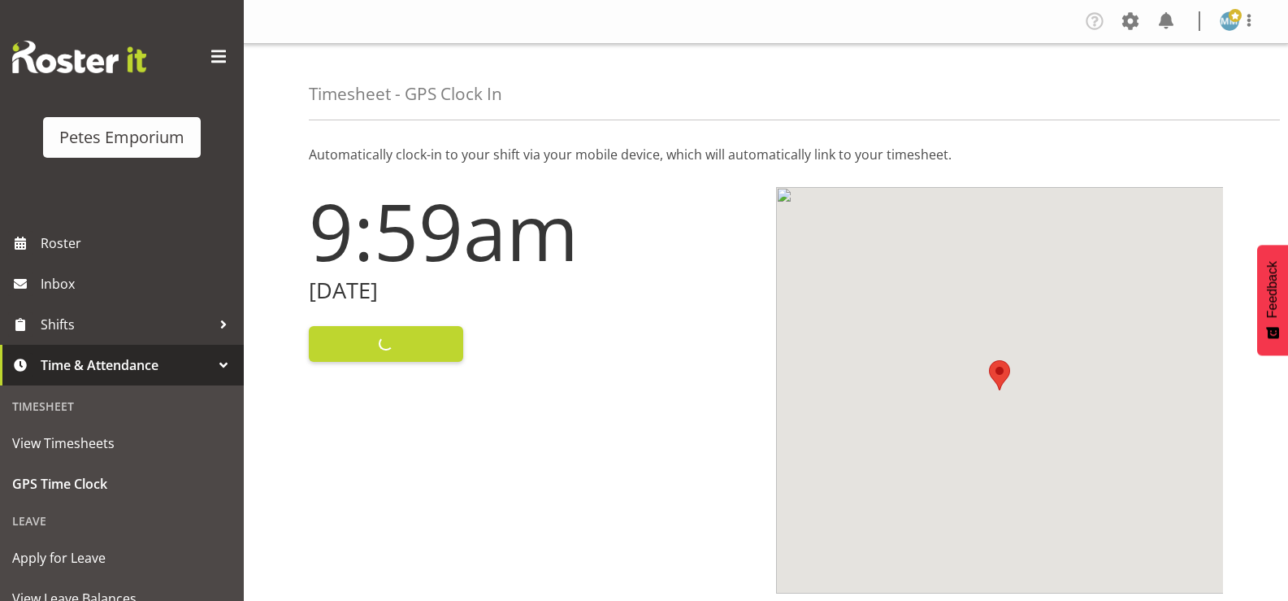 The image size is (1288, 601). Describe the element at coordinates (532, 231) in the screenshot. I see `h1: 9:59am` at that location.